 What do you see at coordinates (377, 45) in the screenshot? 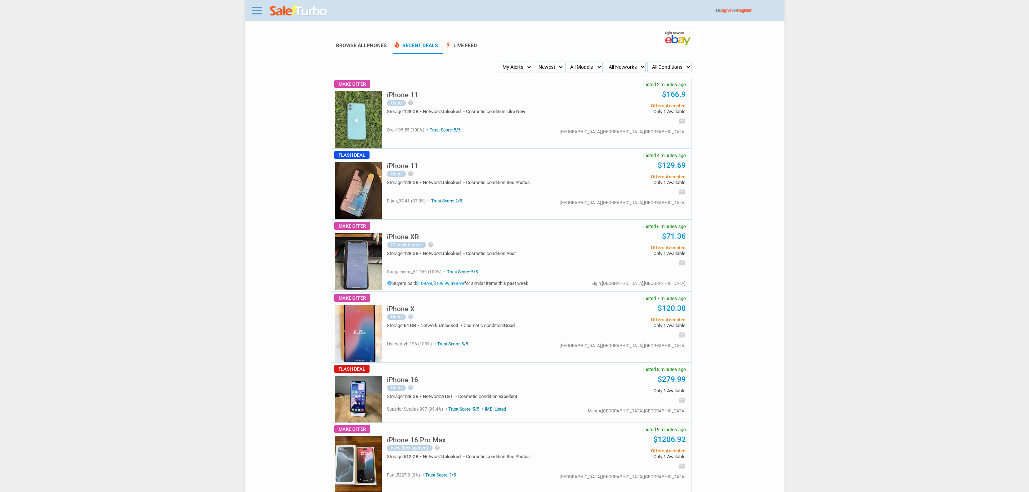
I see `span: Phones` at bounding box center [377, 45].